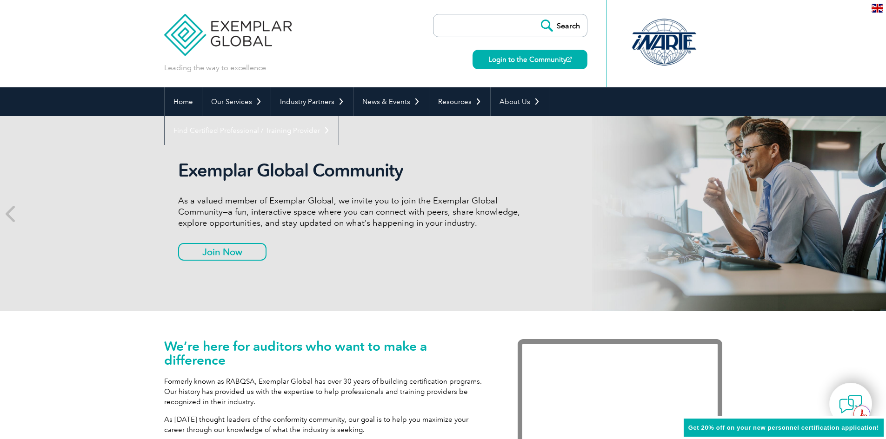 Image resolution: width=886 pixels, height=439 pixels. I want to click on img: en, so click(877, 8).